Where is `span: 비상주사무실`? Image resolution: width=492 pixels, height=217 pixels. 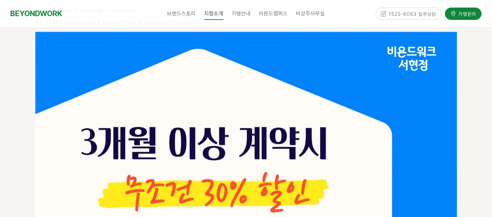 span: 비상주사무실 is located at coordinates (311, 13).